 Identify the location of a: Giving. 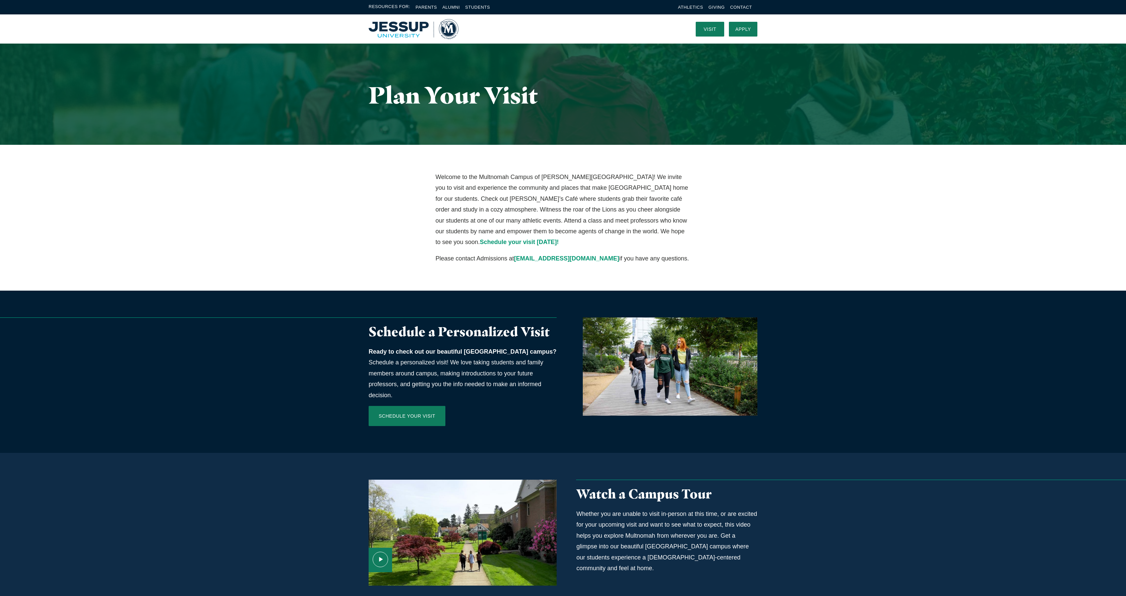
(716, 7).